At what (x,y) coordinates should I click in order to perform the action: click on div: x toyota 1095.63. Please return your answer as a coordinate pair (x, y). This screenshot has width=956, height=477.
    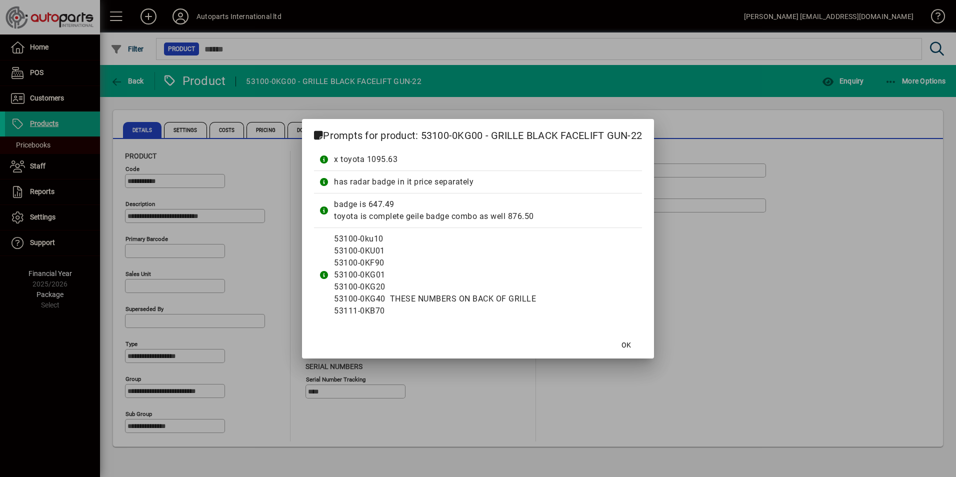
    Looking at the image, I should click on (488, 159).